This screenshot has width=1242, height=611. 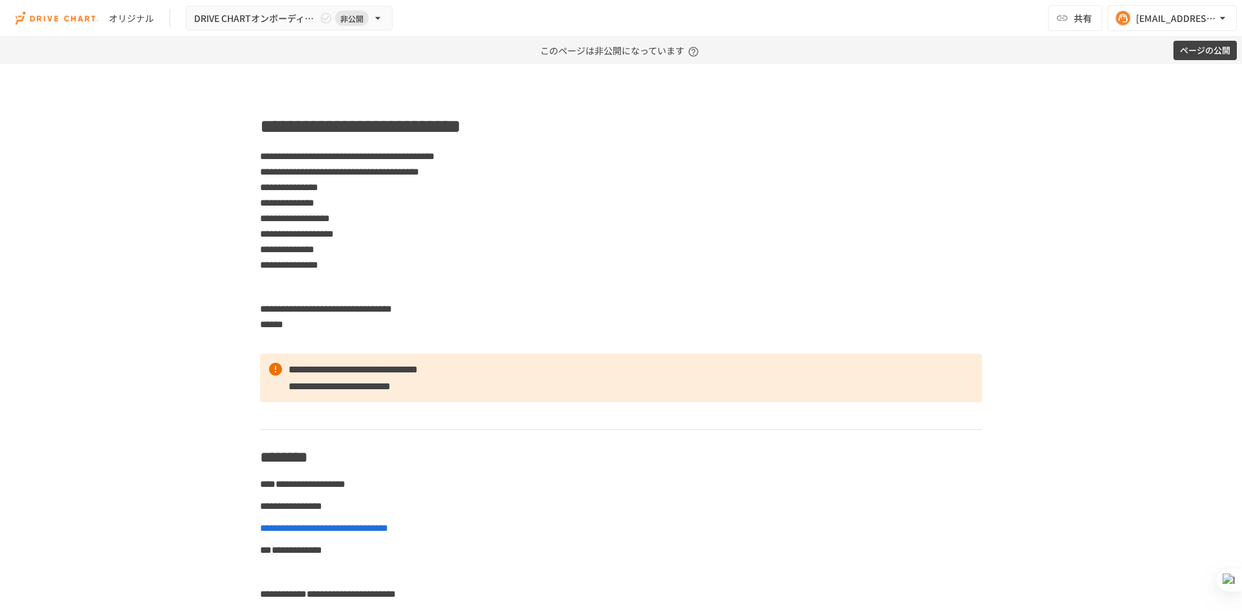 I want to click on span: 非公開, so click(x=352, y=18).